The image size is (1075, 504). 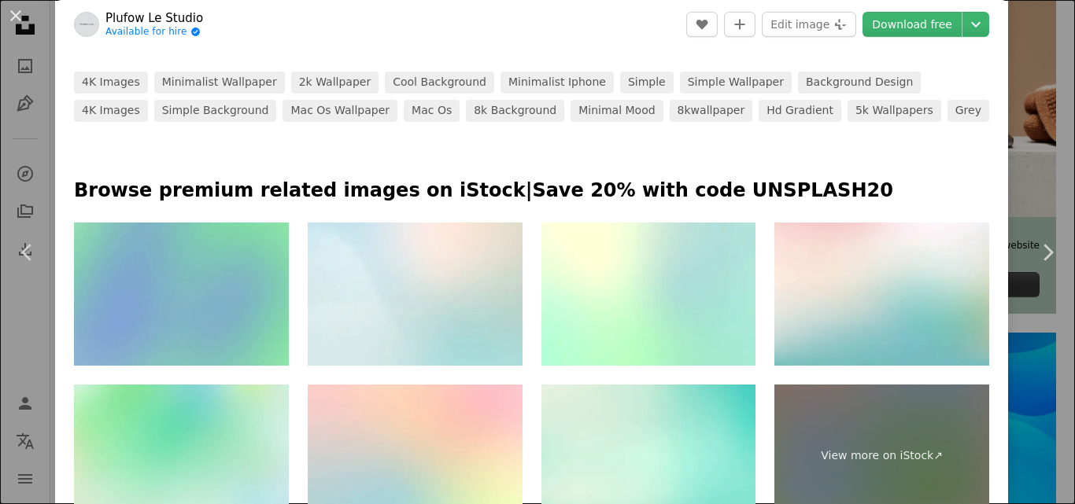 What do you see at coordinates (975, 24) in the screenshot?
I see `button: Choose download size` at bounding box center [975, 24].